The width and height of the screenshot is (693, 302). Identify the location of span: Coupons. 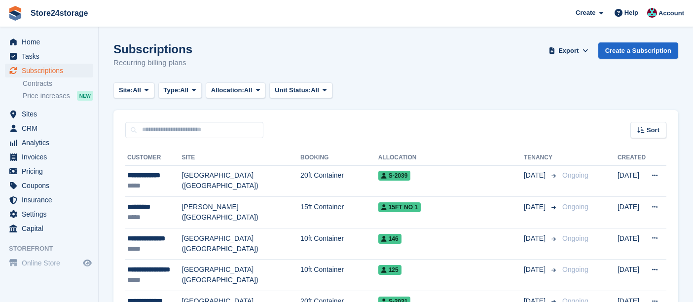
(51, 186).